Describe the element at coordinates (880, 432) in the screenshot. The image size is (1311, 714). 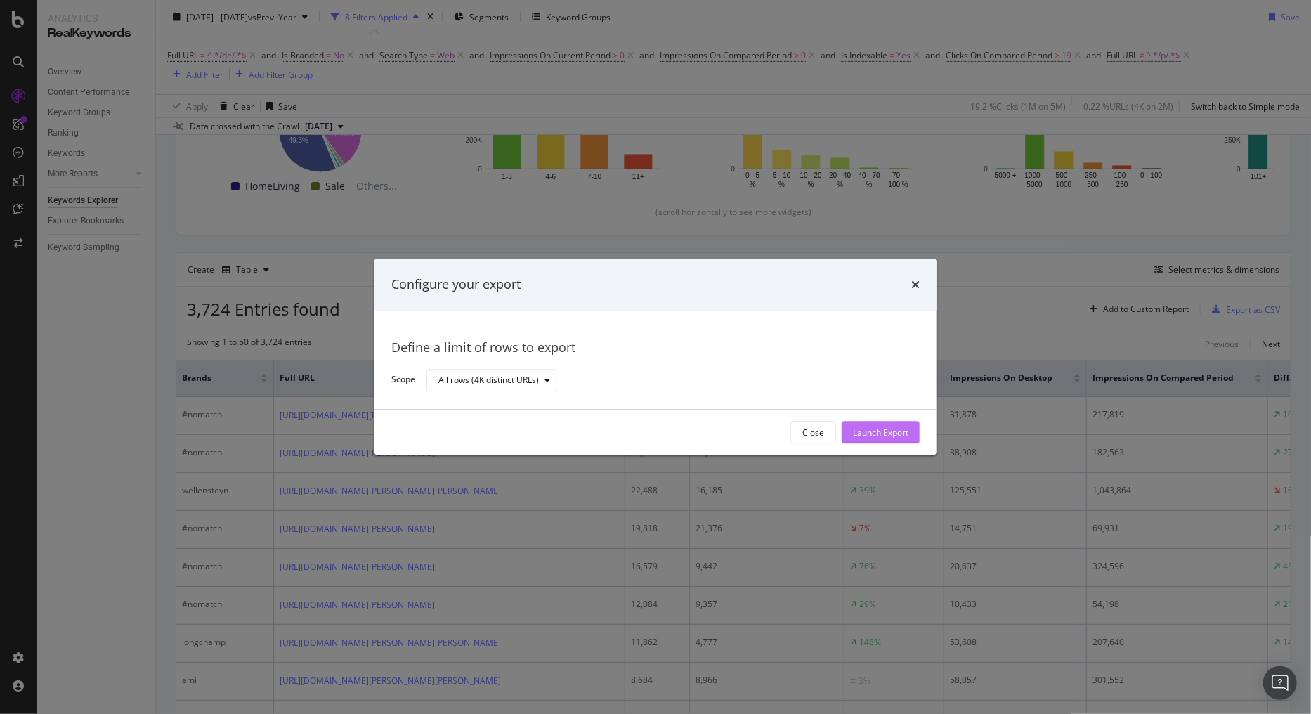
I see `div: Launch Export` at that location.